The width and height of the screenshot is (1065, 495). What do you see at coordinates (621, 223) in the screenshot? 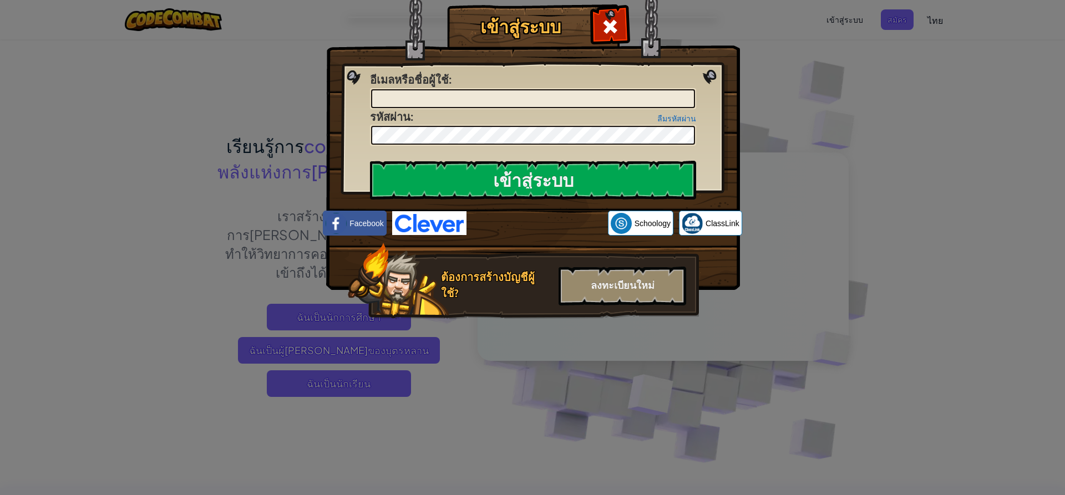
I see `img: schoology.png` at bounding box center [621, 223].